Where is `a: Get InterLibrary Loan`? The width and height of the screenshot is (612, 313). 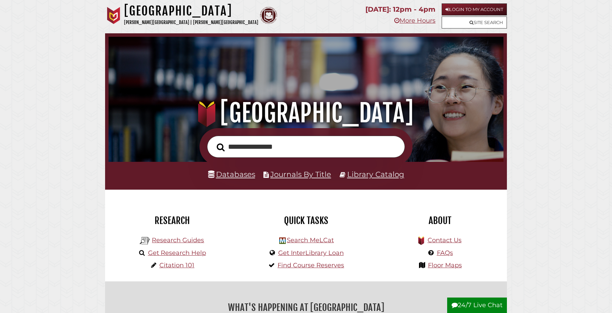 a: Get InterLibrary Loan is located at coordinates (311, 253).